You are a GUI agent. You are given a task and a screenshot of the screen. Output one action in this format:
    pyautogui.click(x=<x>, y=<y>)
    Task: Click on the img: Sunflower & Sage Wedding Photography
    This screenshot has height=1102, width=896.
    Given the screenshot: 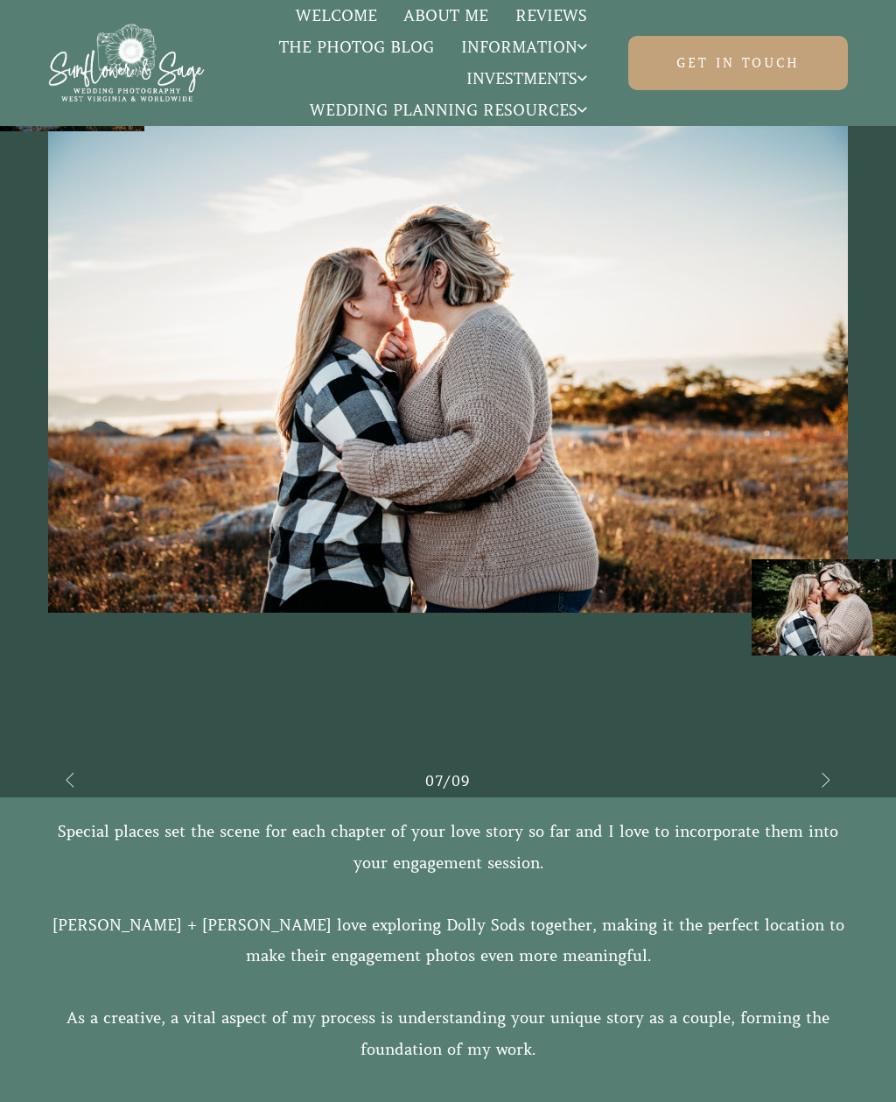 What is the action you would take?
    pyautogui.click(x=127, y=63)
    